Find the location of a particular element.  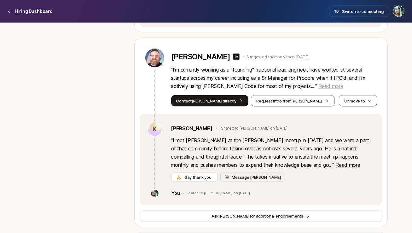

button: Carter Cleveland is located at coordinates (399, 11).